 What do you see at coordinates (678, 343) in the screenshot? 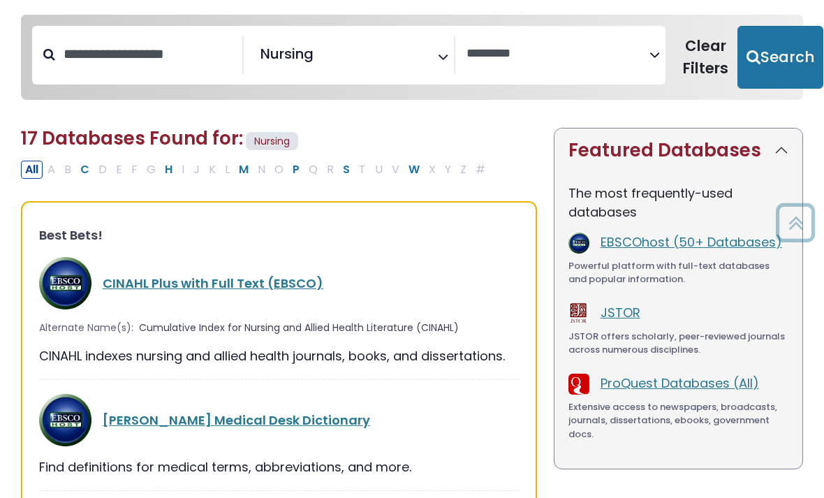
I see `div: JSTOR offers scholarly, peer-reviewed journals across numerous disciplines.` at bounding box center [678, 343].